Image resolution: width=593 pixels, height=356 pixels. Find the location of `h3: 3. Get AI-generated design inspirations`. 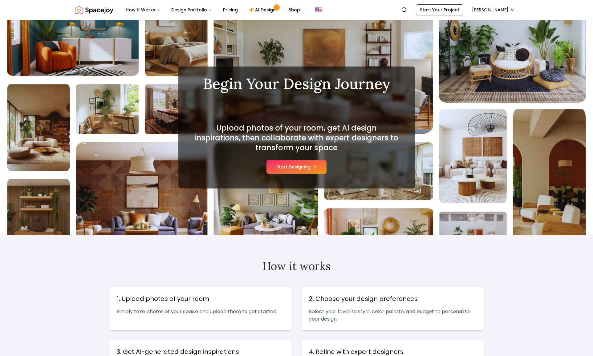

h3: 3. Get AI-generated design inspirations is located at coordinates (200, 352).